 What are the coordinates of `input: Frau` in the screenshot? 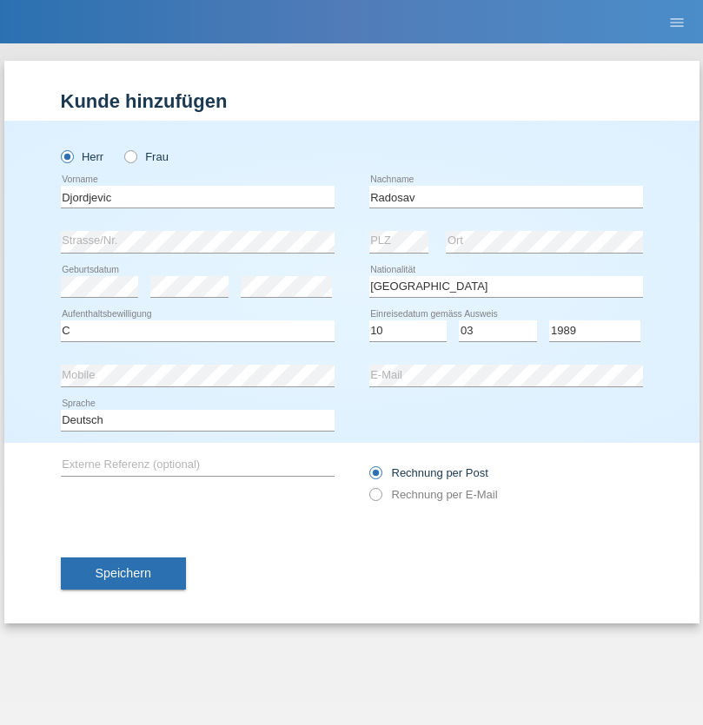 It's located at (129, 155).